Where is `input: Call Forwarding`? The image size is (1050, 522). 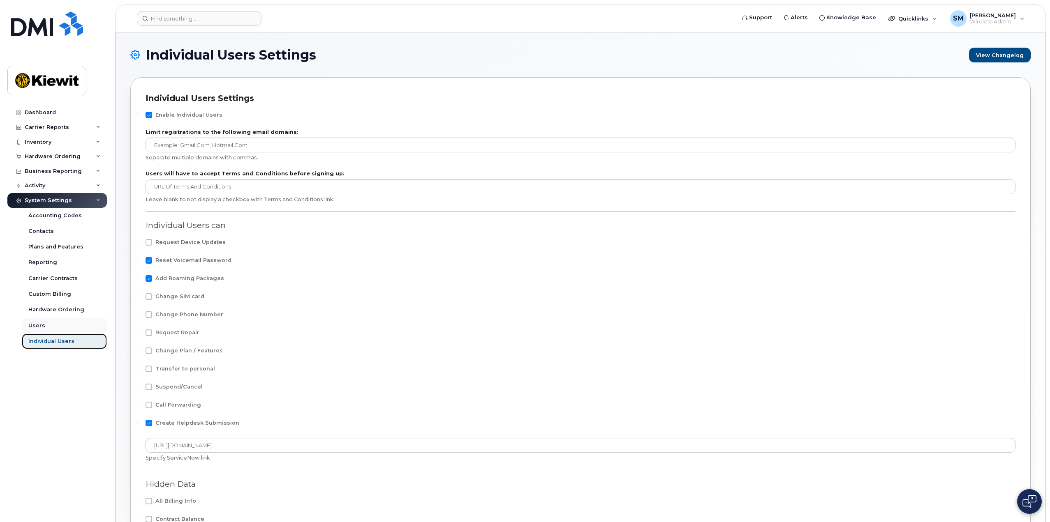
input: Call Forwarding is located at coordinates (138, 404).